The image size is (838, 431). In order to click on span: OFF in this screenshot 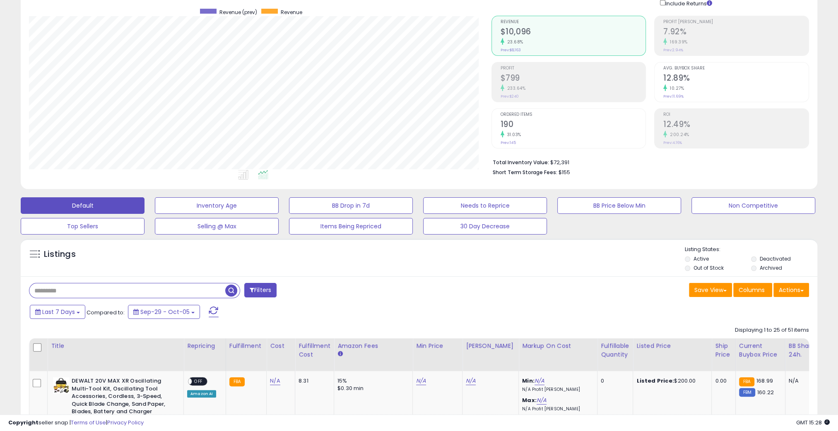, I will do `click(198, 382)`.